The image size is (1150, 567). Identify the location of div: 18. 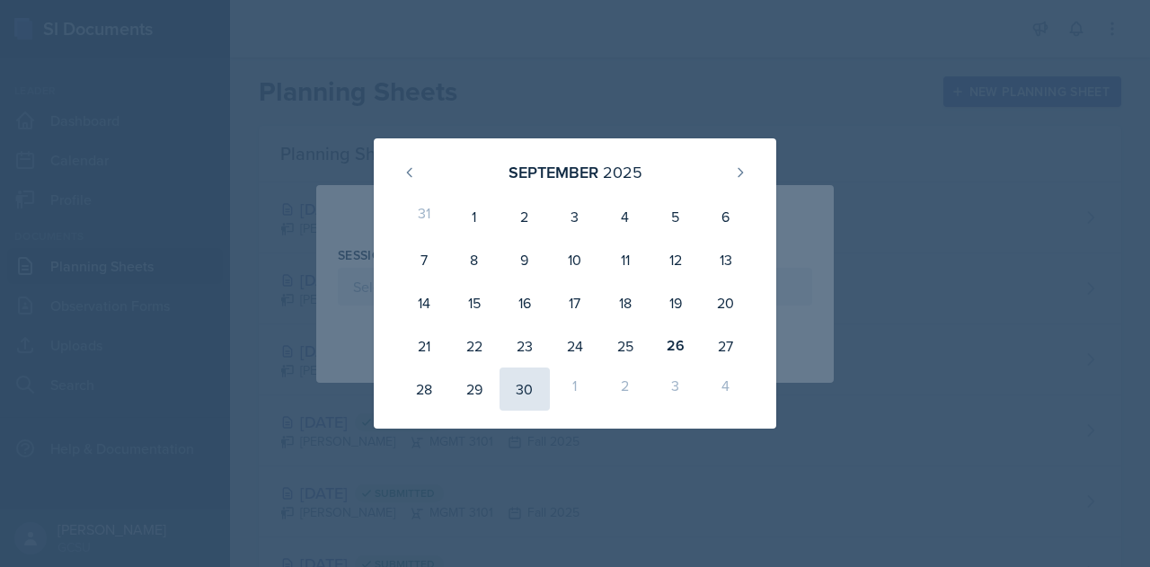
(626, 303).